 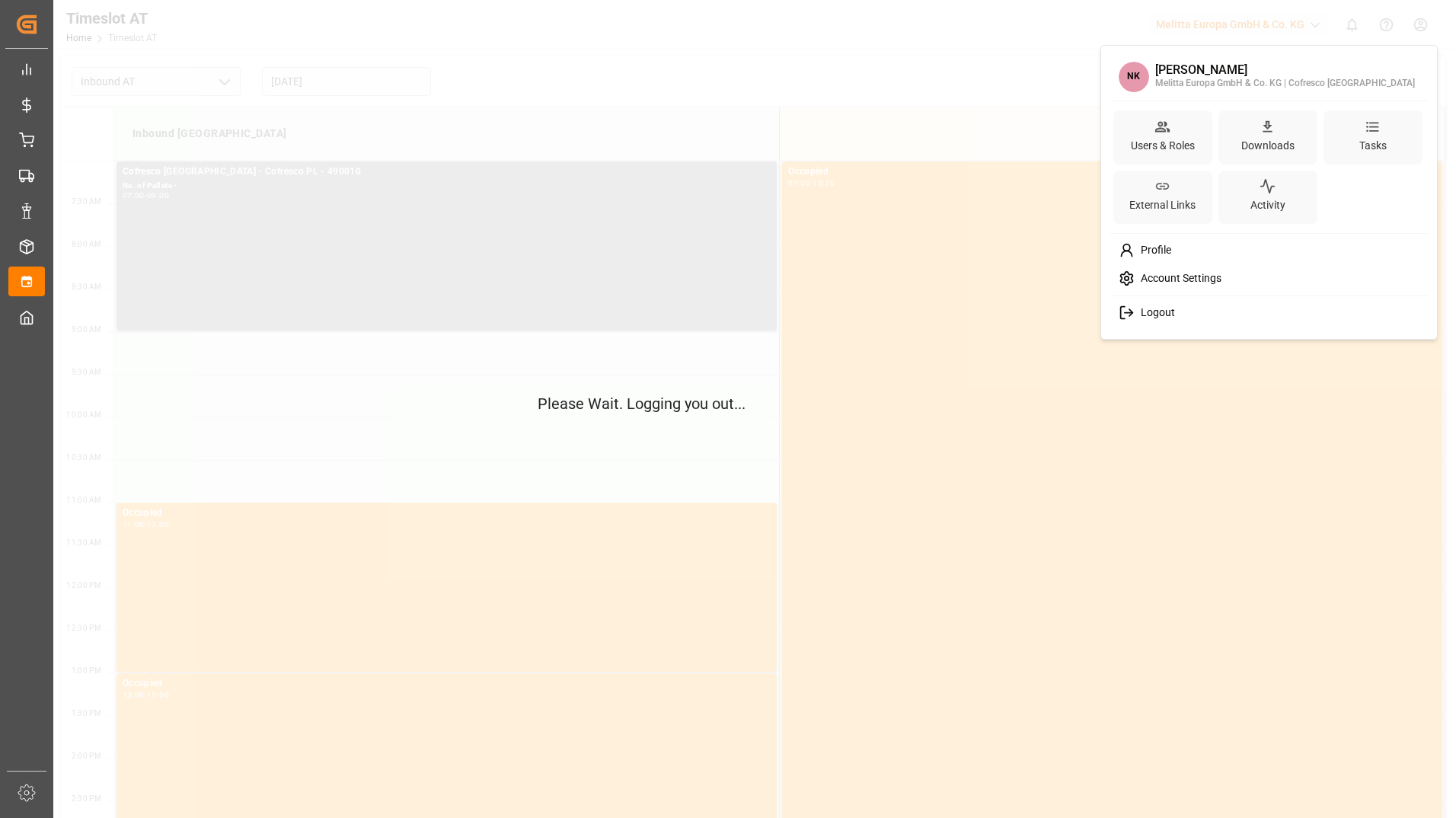 What do you see at coordinates (1178, 279) in the screenshot?
I see `span: Account Settings` at bounding box center [1178, 279].